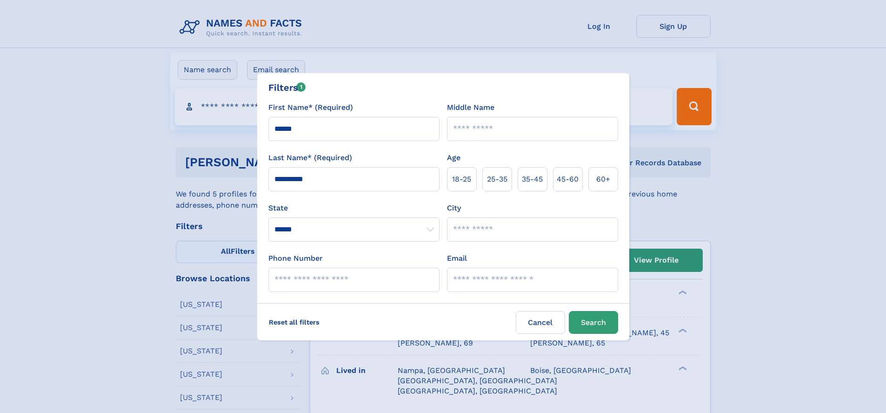  Describe the element at coordinates (311, 107) in the screenshot. I see `label: First Name* (Required)` at that location.